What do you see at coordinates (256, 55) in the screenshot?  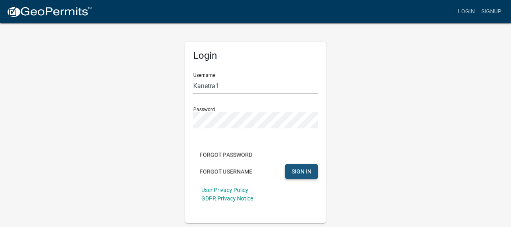 I see `h5: Login` at bounding box center [256, 55].